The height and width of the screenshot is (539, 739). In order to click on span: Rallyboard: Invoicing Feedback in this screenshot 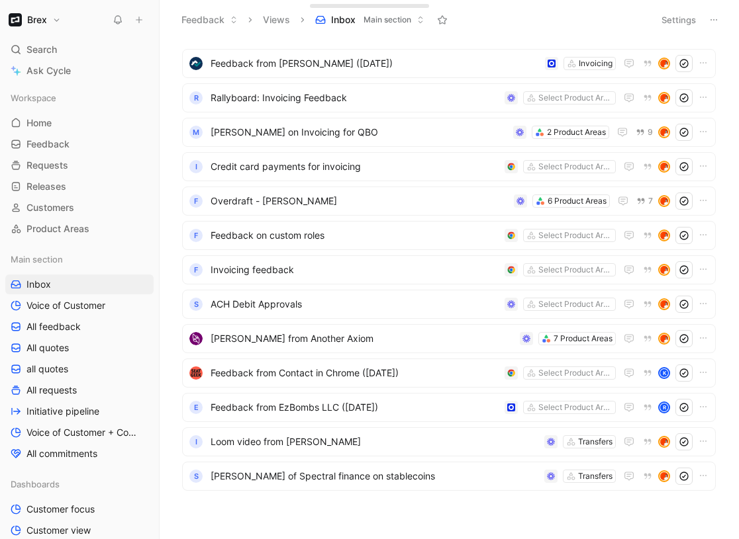, I will do `click(355, 98)`.